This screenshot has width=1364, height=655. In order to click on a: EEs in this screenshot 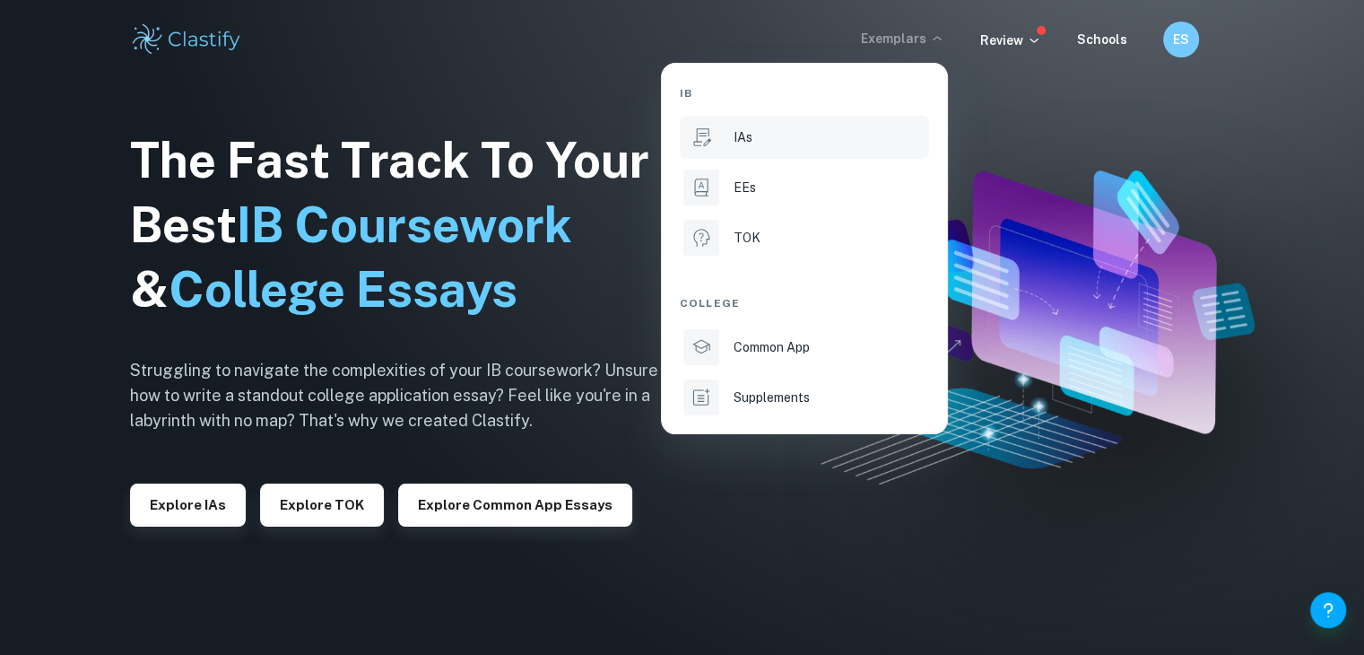, I will do `click(804, 187)`.